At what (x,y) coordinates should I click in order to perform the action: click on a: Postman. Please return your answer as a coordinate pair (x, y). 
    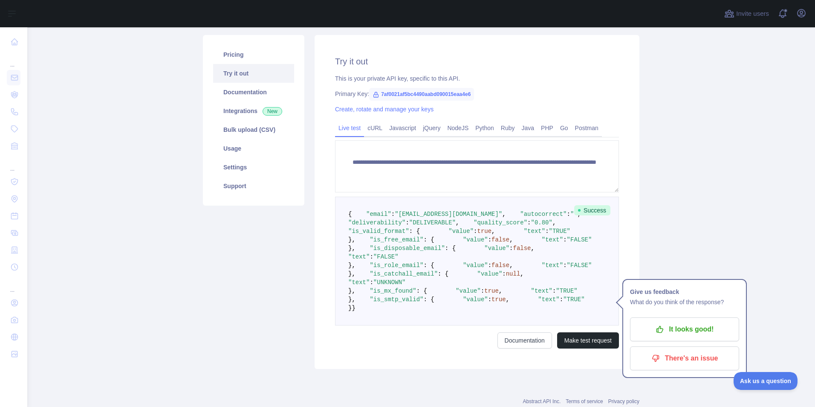
    Looking at the image, I should click on (586, 128).